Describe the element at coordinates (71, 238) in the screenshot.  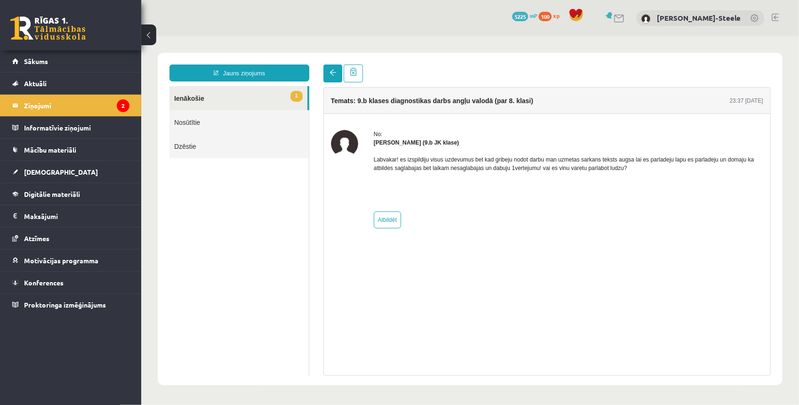
I see `a: Atzīmes` at that location.